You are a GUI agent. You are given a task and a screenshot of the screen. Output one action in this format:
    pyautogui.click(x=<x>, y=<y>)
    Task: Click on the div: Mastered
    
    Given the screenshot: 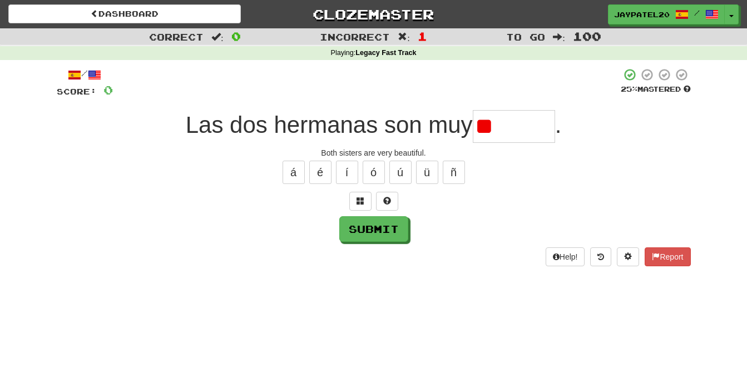 What is the action you would take?
    pyautogui.click(x=655, y=89)
    